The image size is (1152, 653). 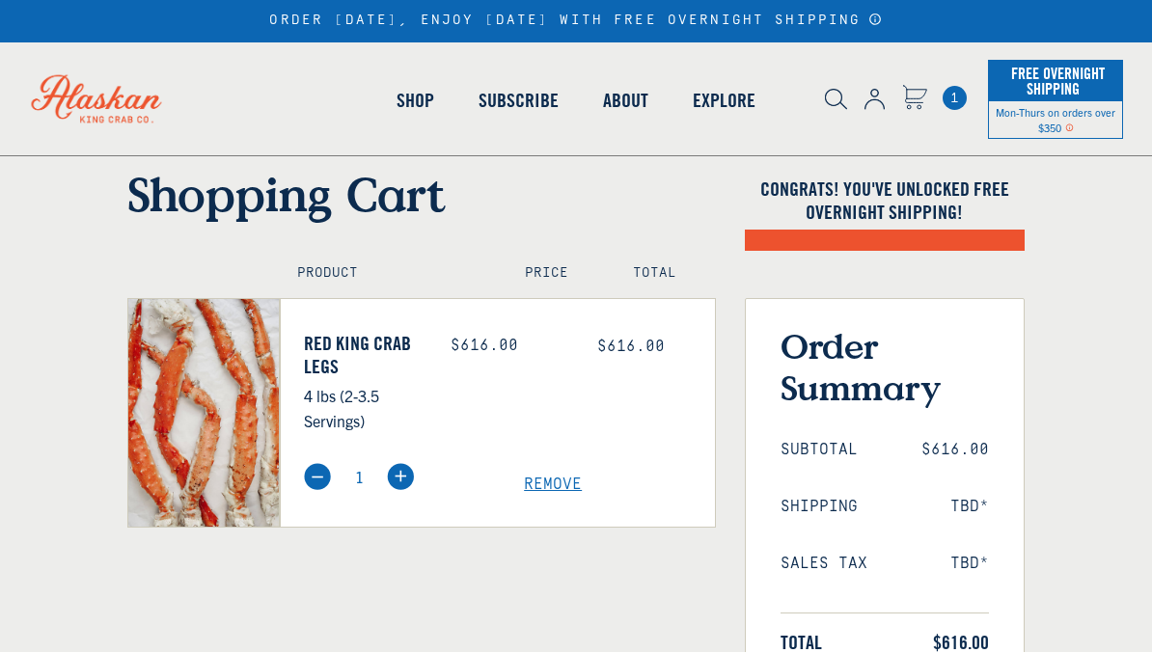 What do you see at coordinates (819, 508) in the screenshot?
I see `span: Shipping` at bounding box center [819, 508].